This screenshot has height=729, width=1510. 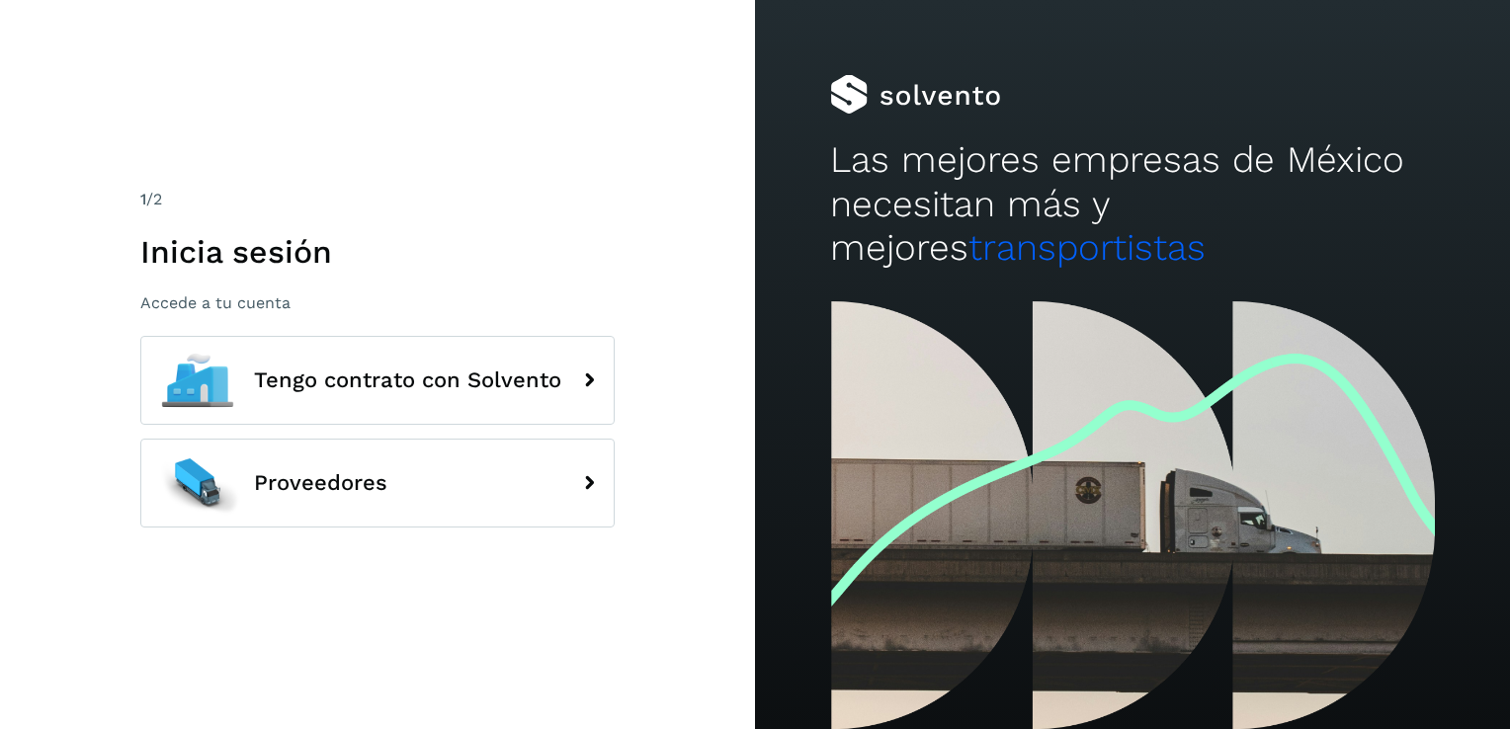 I want to click on div: /2, so click(x=377, y=200).